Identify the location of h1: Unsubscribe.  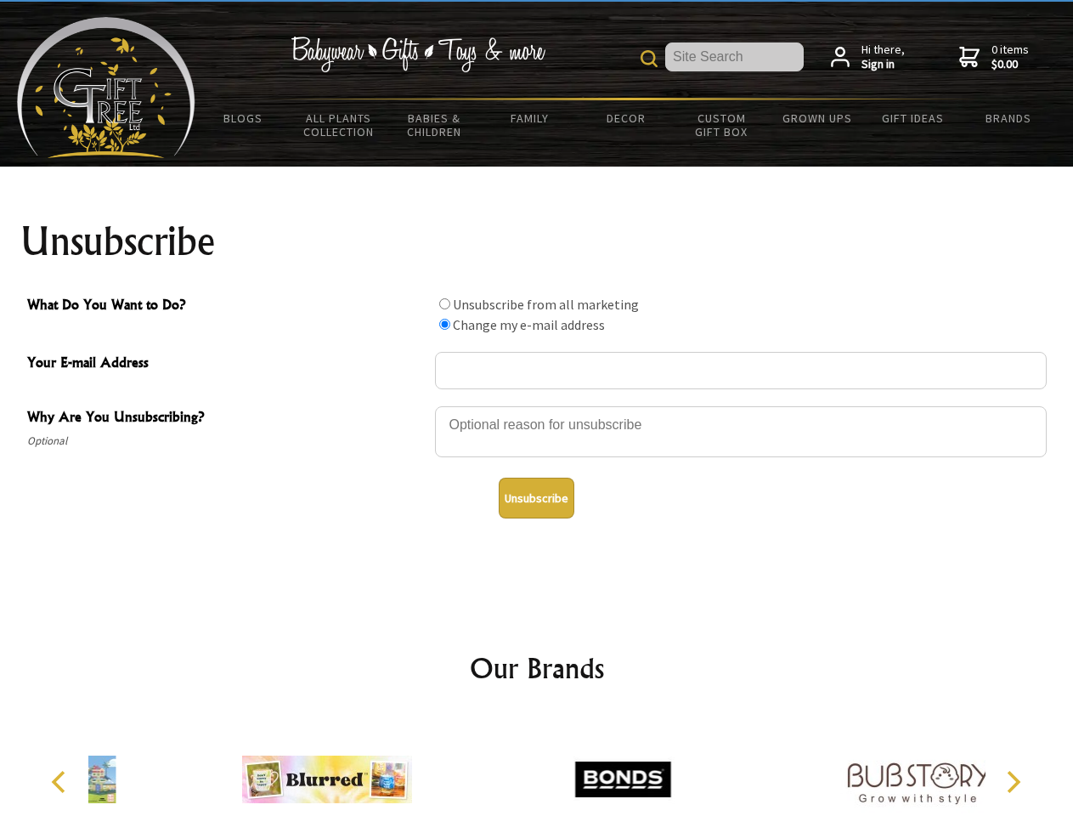
(537, 241).